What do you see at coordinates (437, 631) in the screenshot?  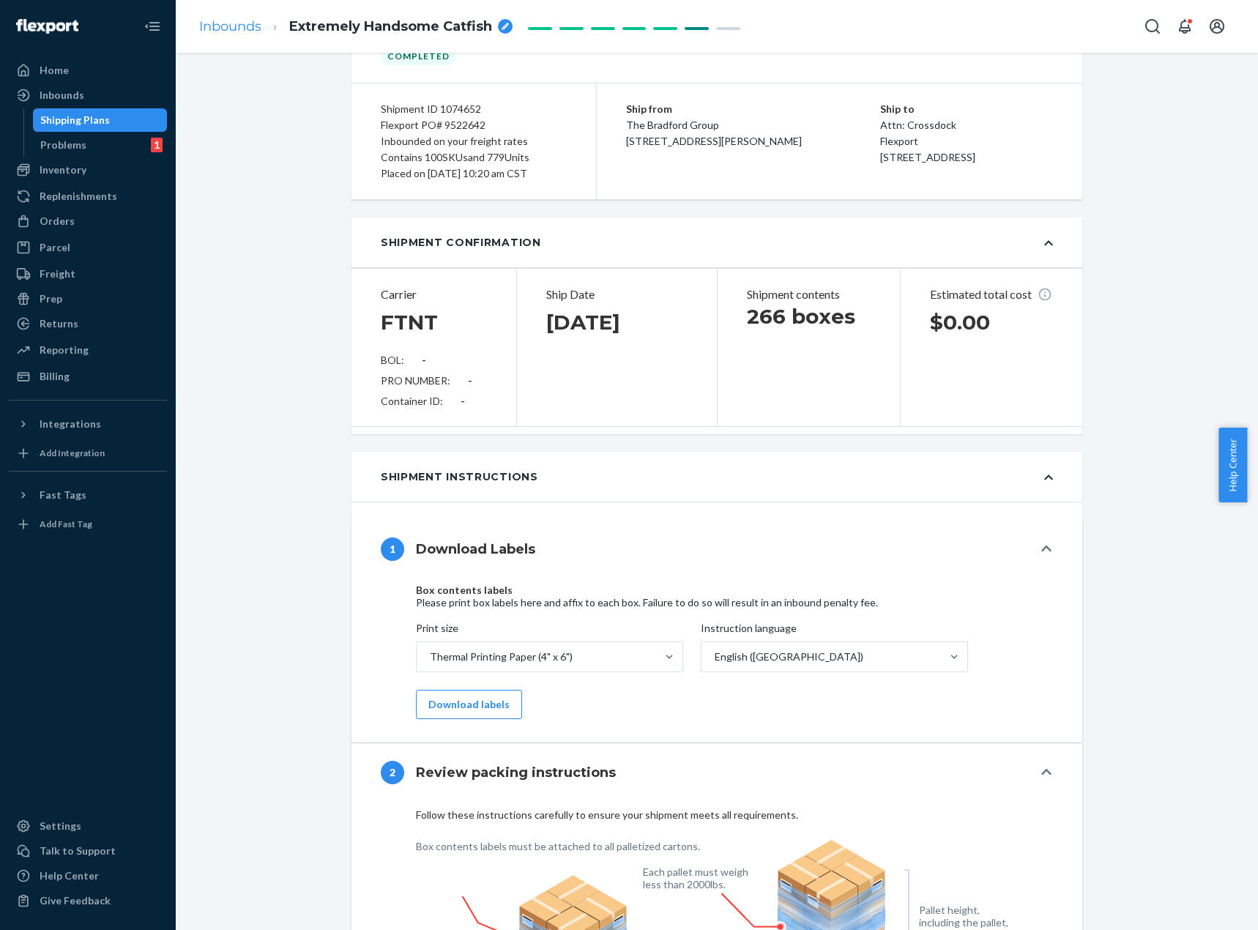 I see `span: Print size` at bounding box center [437, 631].